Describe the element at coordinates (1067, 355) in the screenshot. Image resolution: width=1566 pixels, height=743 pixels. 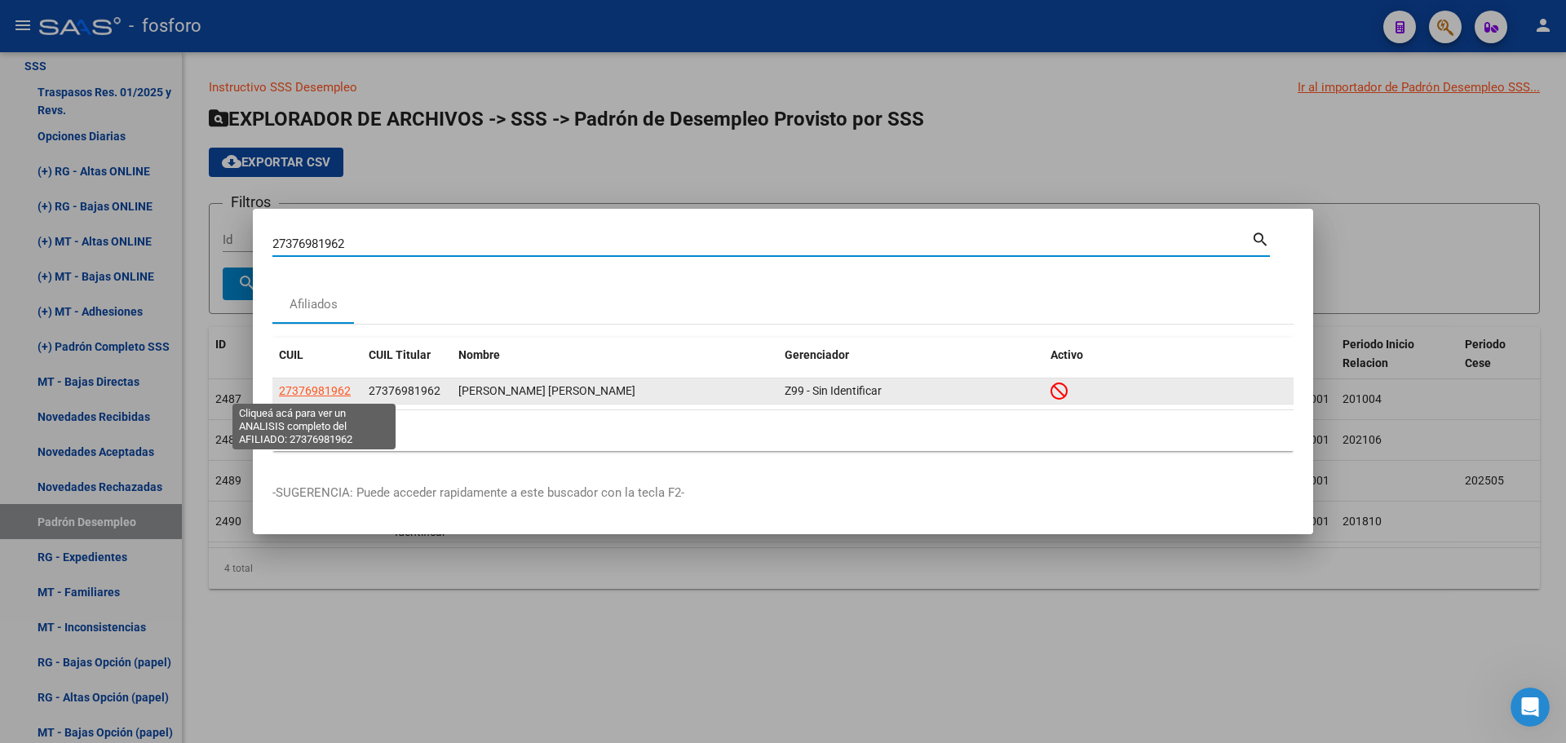
I see `span: Activo` at that location.